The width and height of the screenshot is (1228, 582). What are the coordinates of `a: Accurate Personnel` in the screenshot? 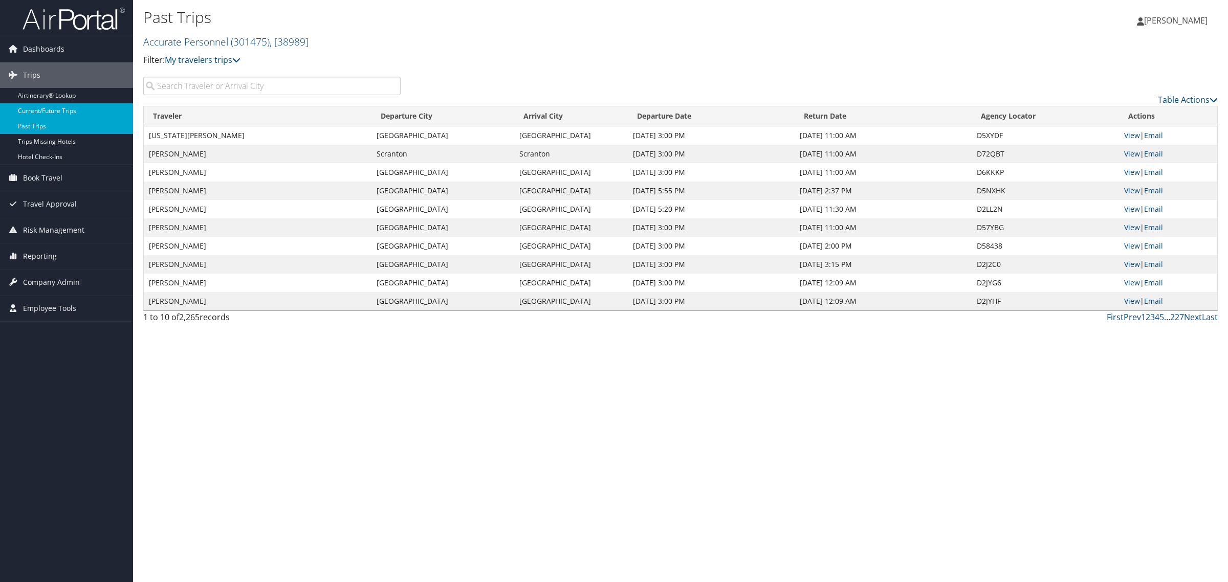 It's located at (226, 41).